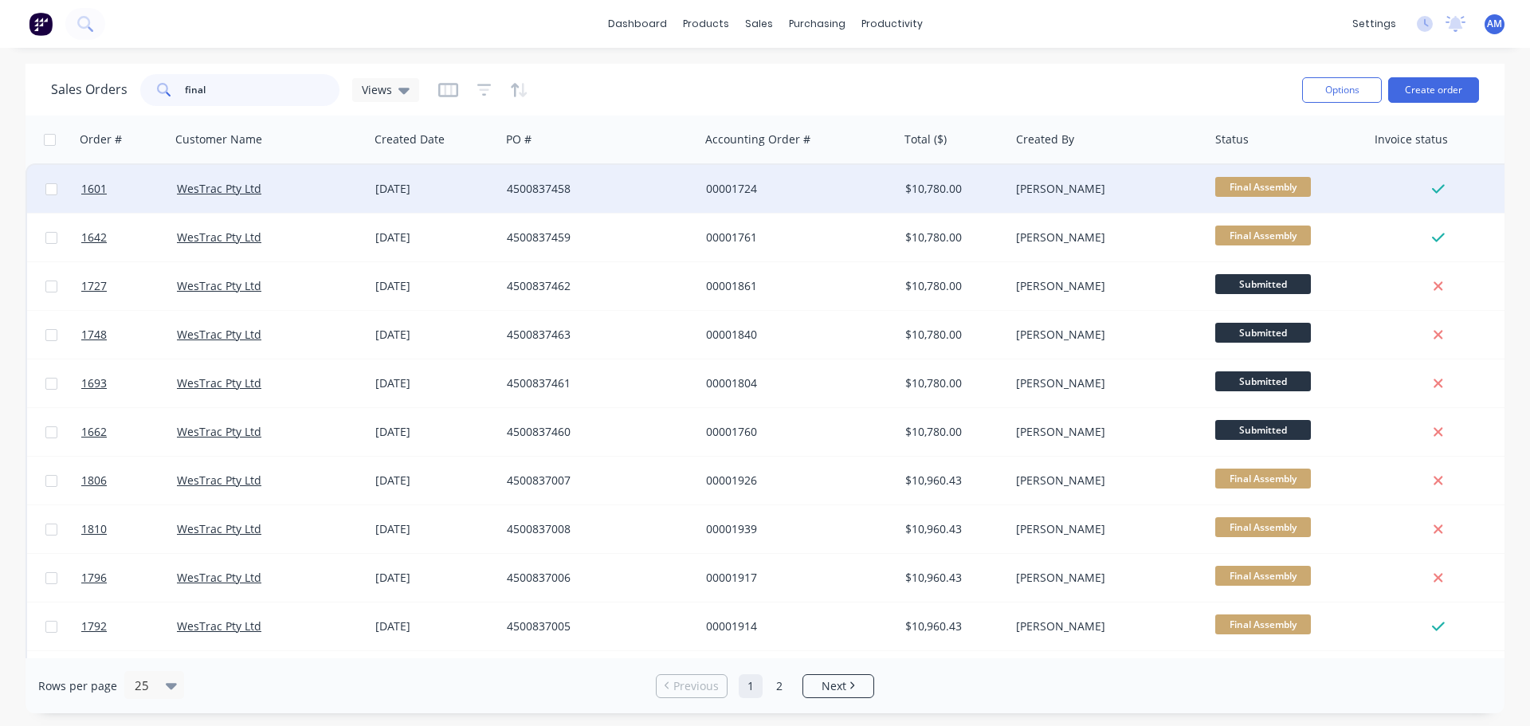 The height and width of the screenshot is (726, 1530). I want to click on div: 4500837461, so click(595, 383).